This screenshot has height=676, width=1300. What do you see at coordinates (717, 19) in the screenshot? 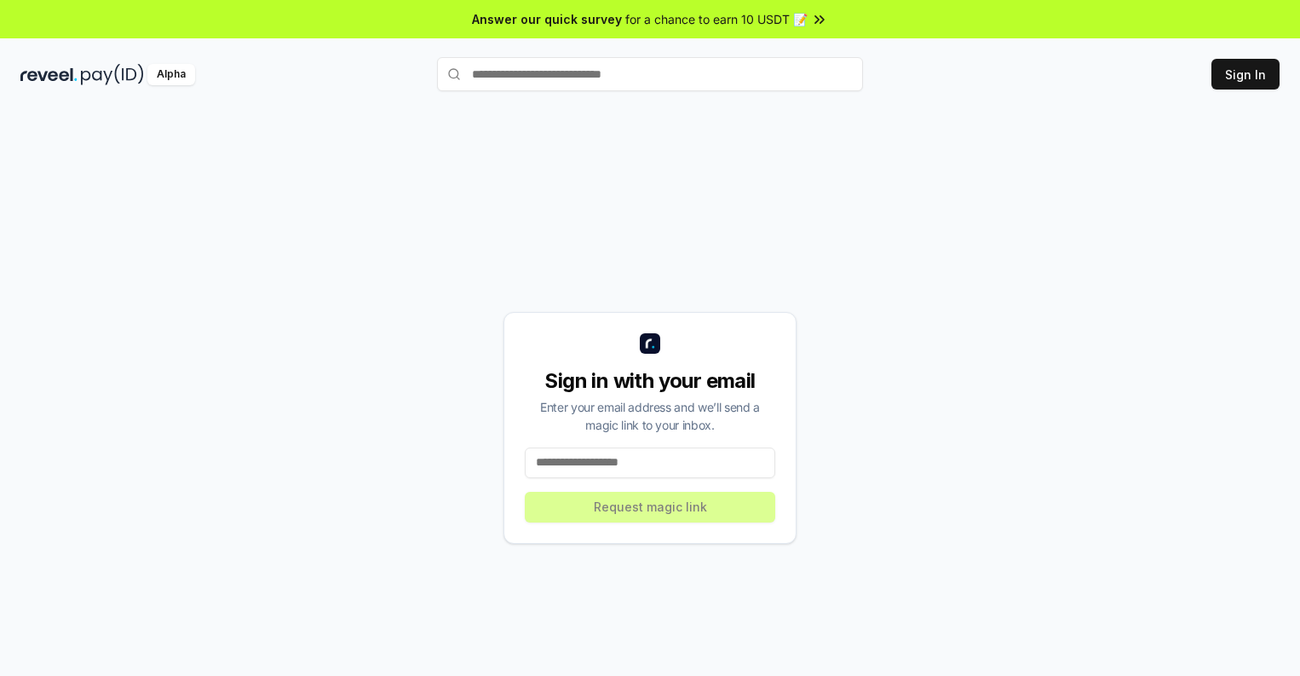
I see `span: for a chance to earn 10 USDT 📝` at bounding box center [717, 19].